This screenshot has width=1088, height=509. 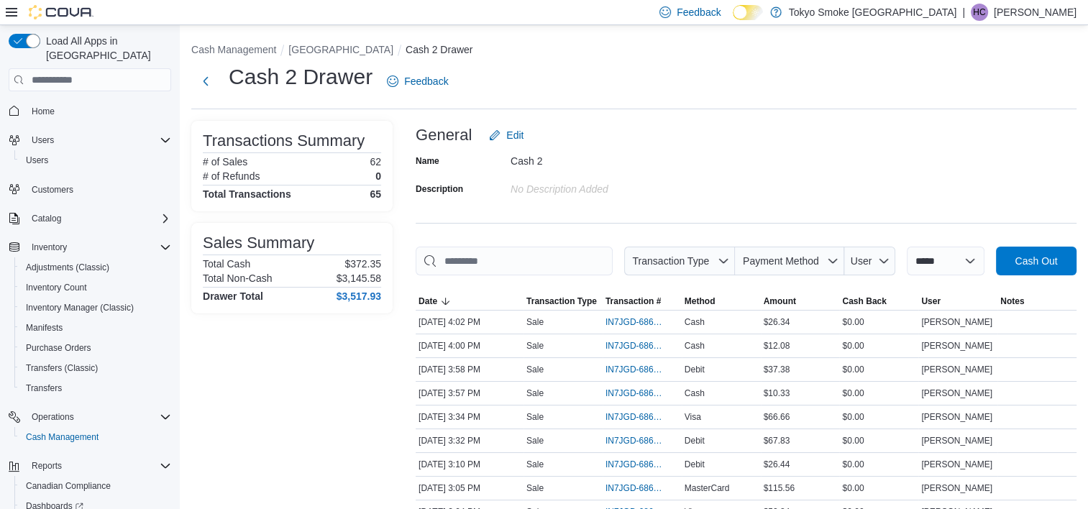 What do you see at coordinates (96, 368) in the screenshot?
I see `span: Transfers (Classic)` at bounding box center [96, 368].